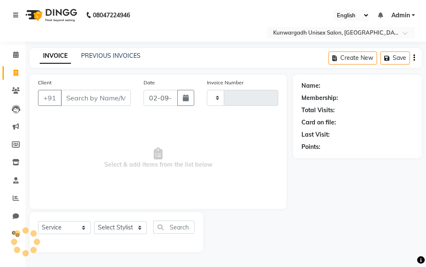  I want to click on b: 08047224946, so click(111, 15).